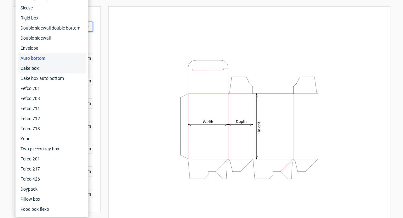  What do you see at coordinates (52, 18) in the screenshot?
I see `div: Rigid box` at bounding box center [52, 18].